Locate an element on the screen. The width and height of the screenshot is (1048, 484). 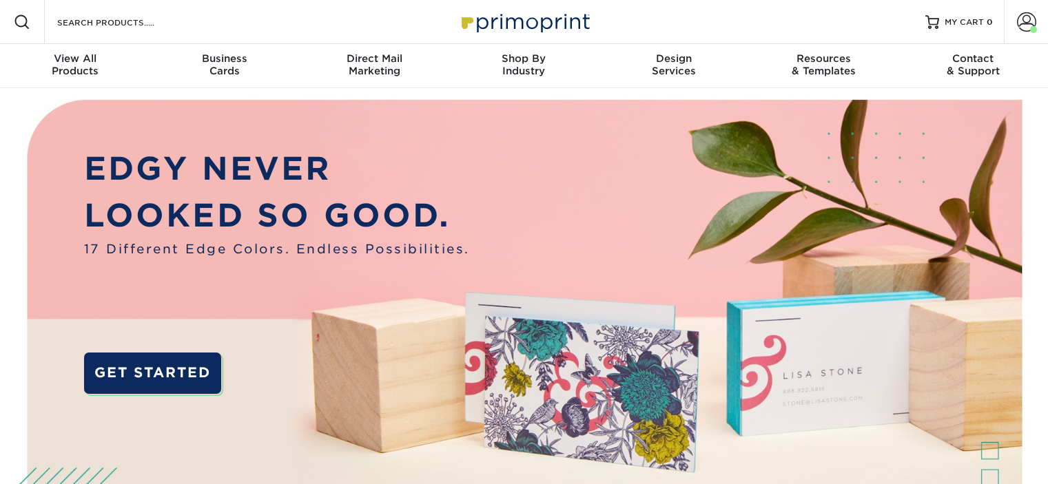
img: Primoprint is located at coordinates (524, 21).